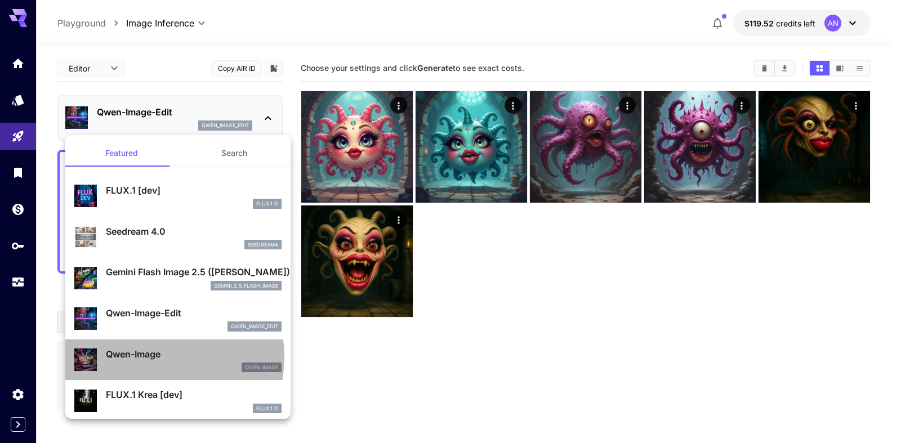  What do you see at coordinates (178, 237) in the screenshot?
I see `div: Seedream 4.0seedream4` at bounding box center [178, 237].